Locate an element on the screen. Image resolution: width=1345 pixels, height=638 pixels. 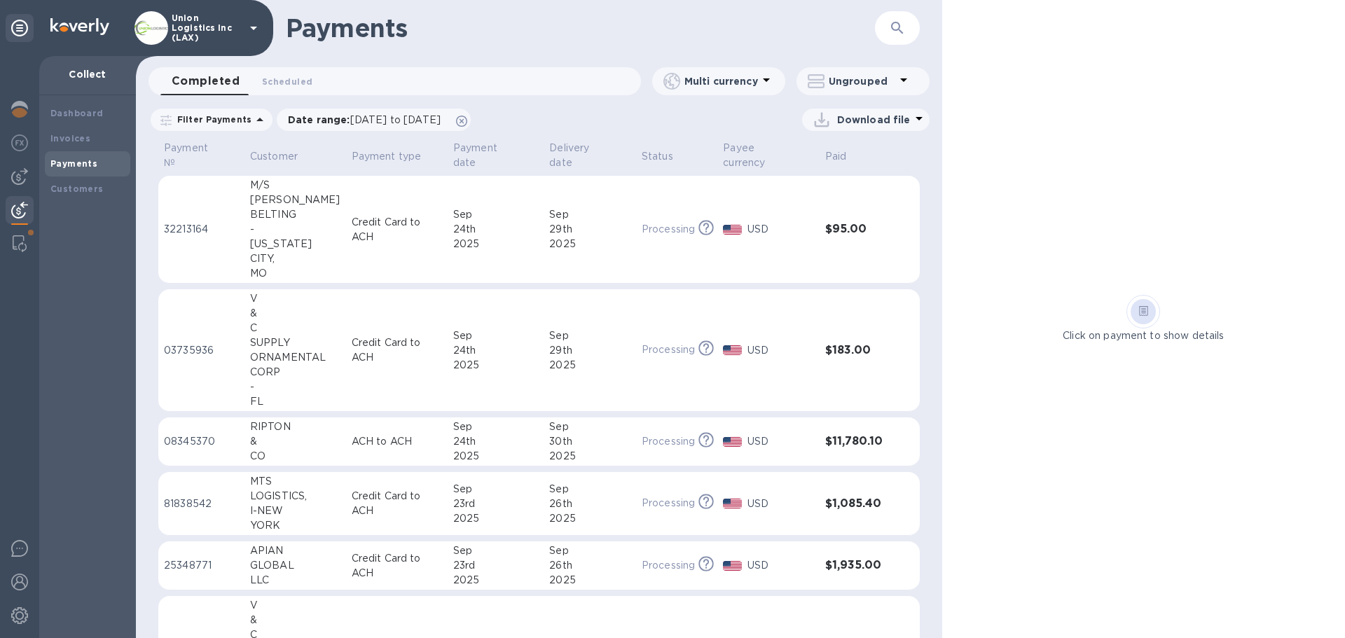
p: 08345370 is located at coordinates (201, 441).